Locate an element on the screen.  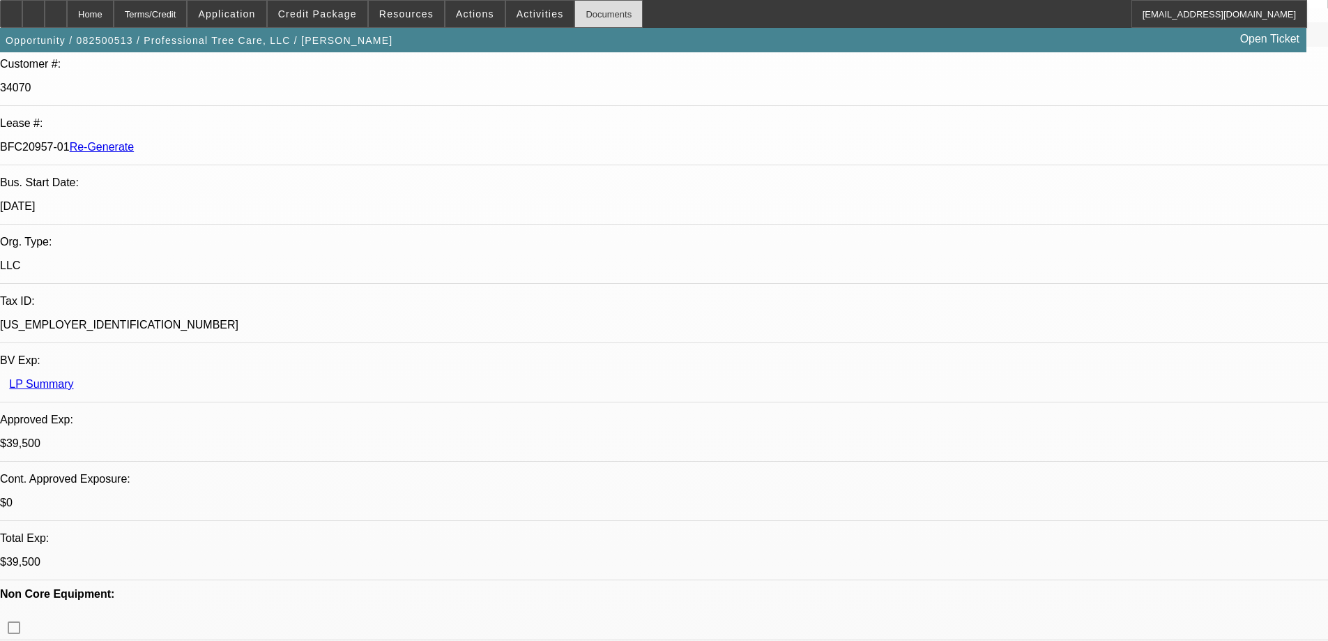
span: Activities is located at coordinates (540, 14).